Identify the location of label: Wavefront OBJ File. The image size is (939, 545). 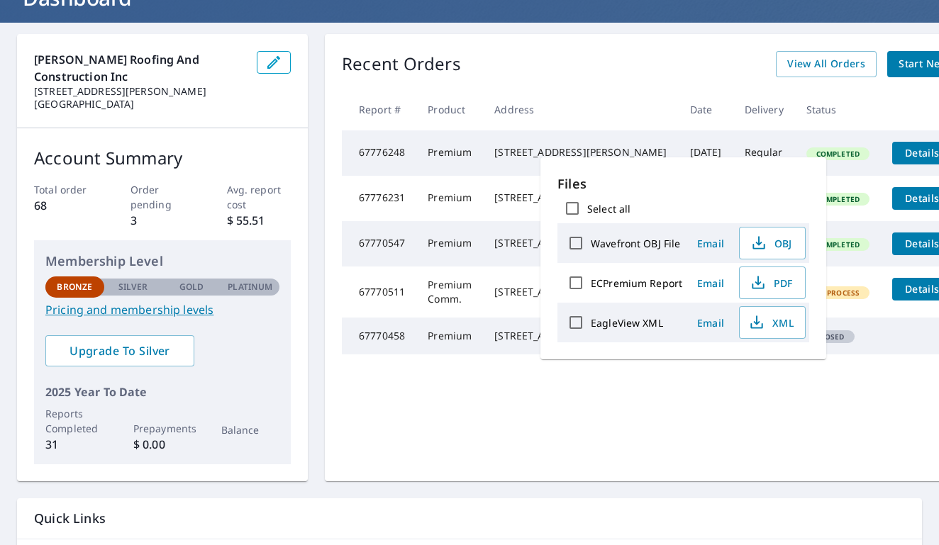
(635, 243).